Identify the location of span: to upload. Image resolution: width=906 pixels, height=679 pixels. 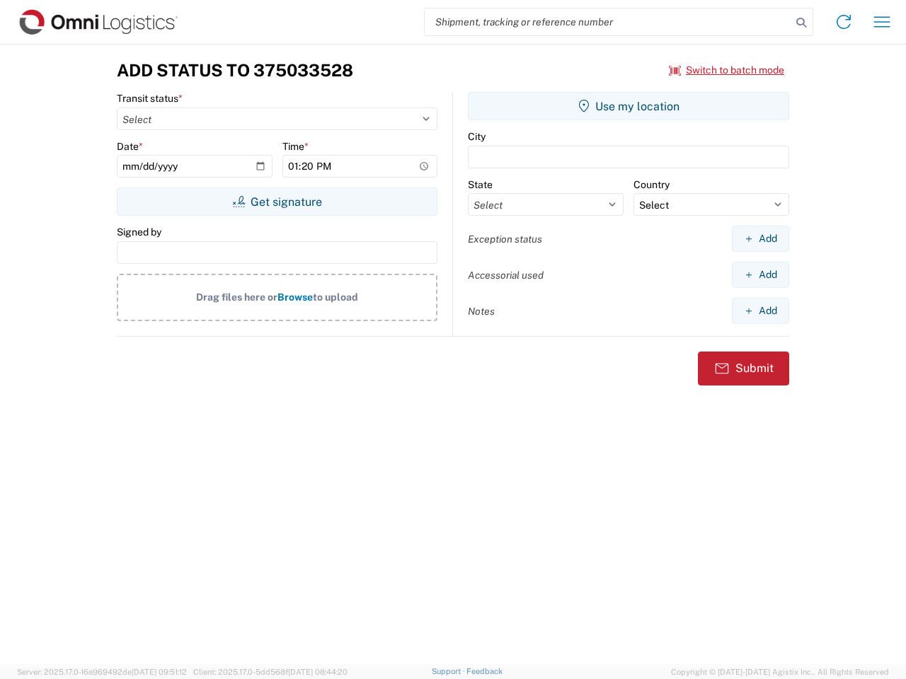
(335, 297).